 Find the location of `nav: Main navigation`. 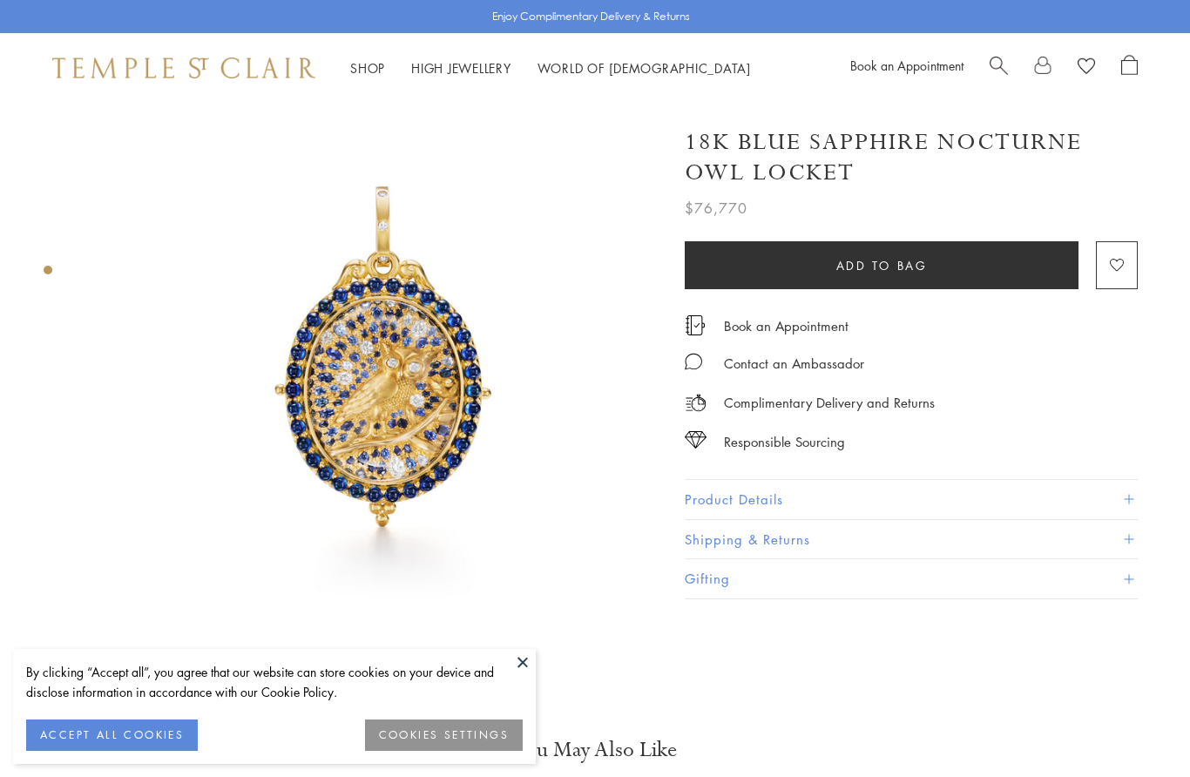

nav: Main navigation is located at coordinates (550, 68).